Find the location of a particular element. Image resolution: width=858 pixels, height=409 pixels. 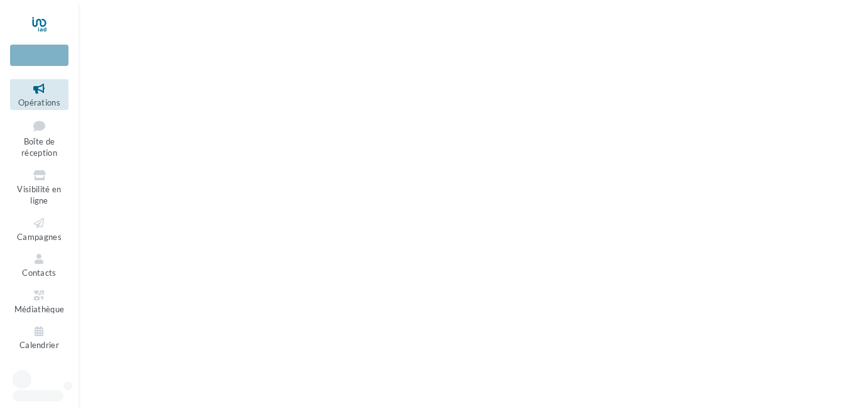

a: Boîte de réception is located at coordinates (39, 138).